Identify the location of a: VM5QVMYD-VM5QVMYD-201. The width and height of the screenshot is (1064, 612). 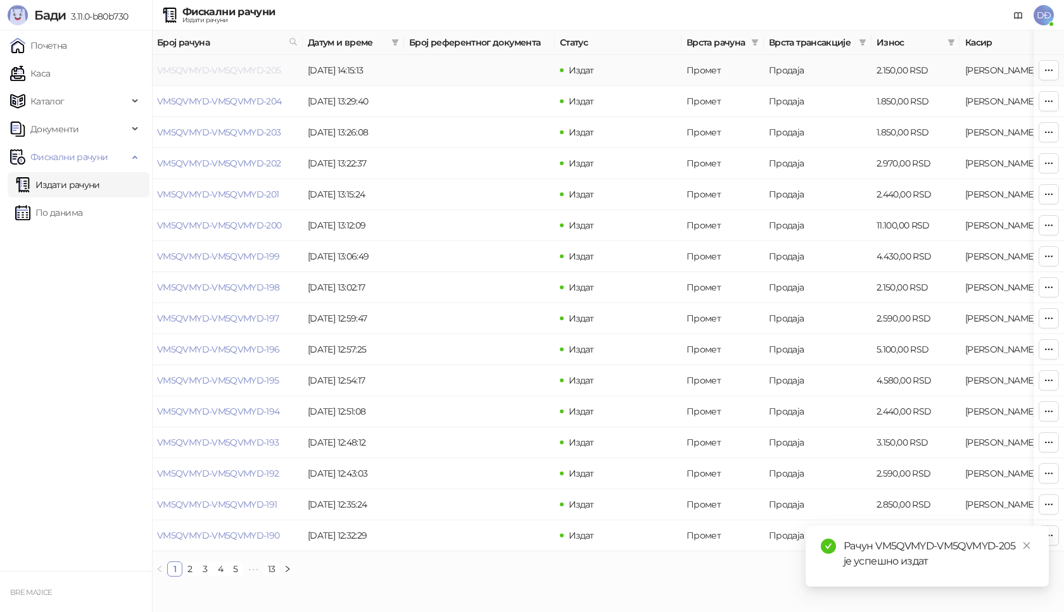
(218, 194).